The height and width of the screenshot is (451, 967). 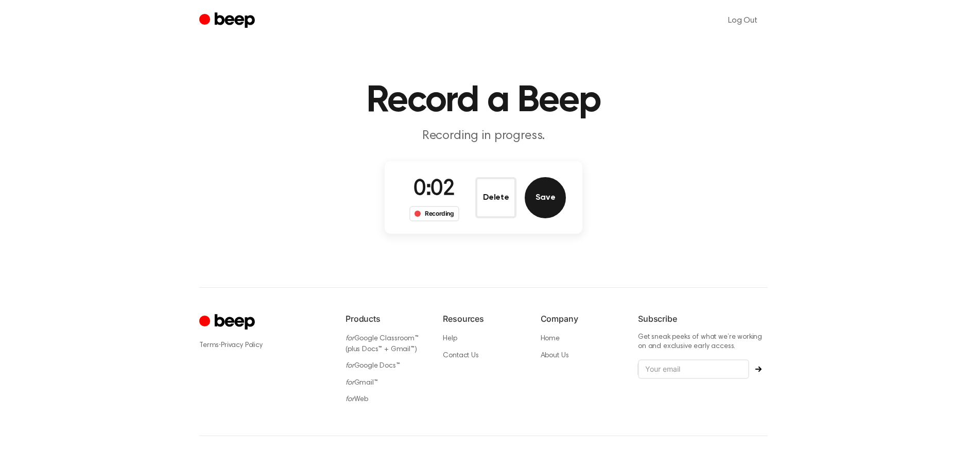 I want to click on a: Cruip, so click(x=228, y=322).